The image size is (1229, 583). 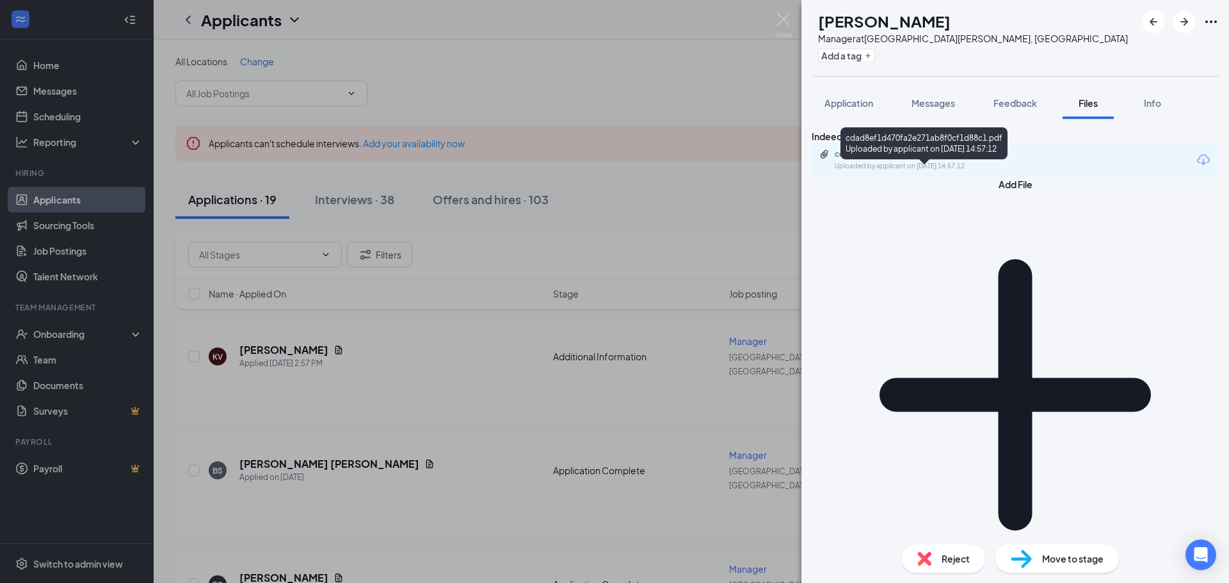 I want to click on span: Files, so click(x=1088, y=103).